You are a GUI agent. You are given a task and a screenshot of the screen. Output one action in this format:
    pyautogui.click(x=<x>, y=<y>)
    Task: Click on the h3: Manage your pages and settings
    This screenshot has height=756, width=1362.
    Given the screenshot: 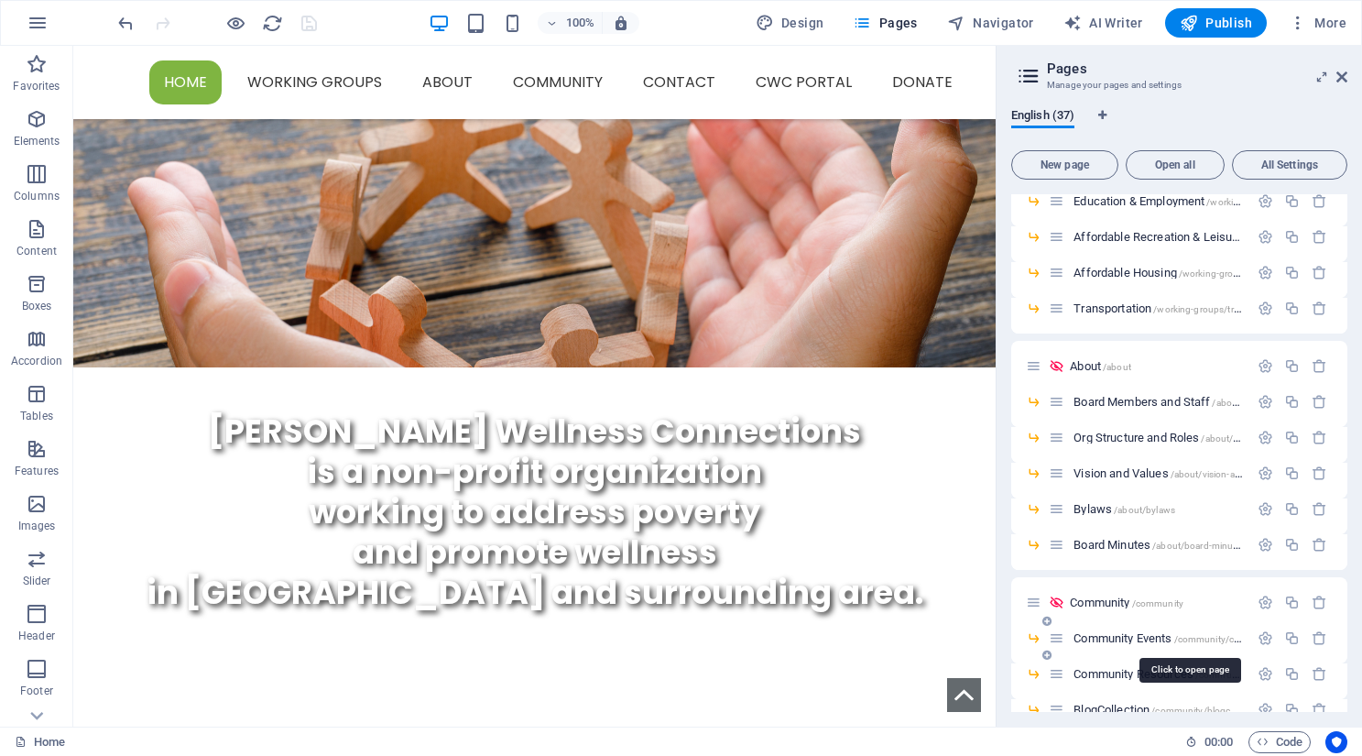 What is the action you would take?
    pyautogui.click(x=1179, y=85)
    